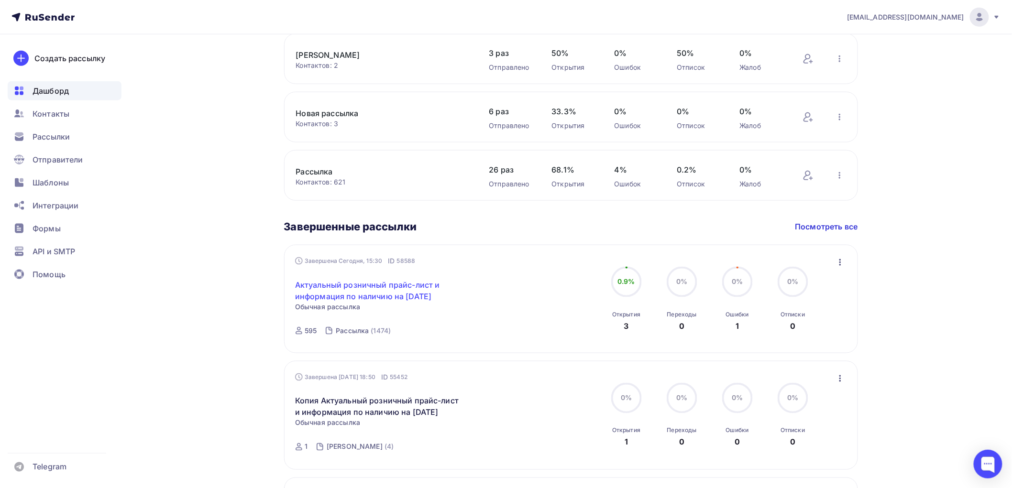 The width and height of the screenshot is (1012, 488). What do you see at coordinates (511, 111) in the screenshot?
I see `span: 6 раз` at bounding box center [511, 111].